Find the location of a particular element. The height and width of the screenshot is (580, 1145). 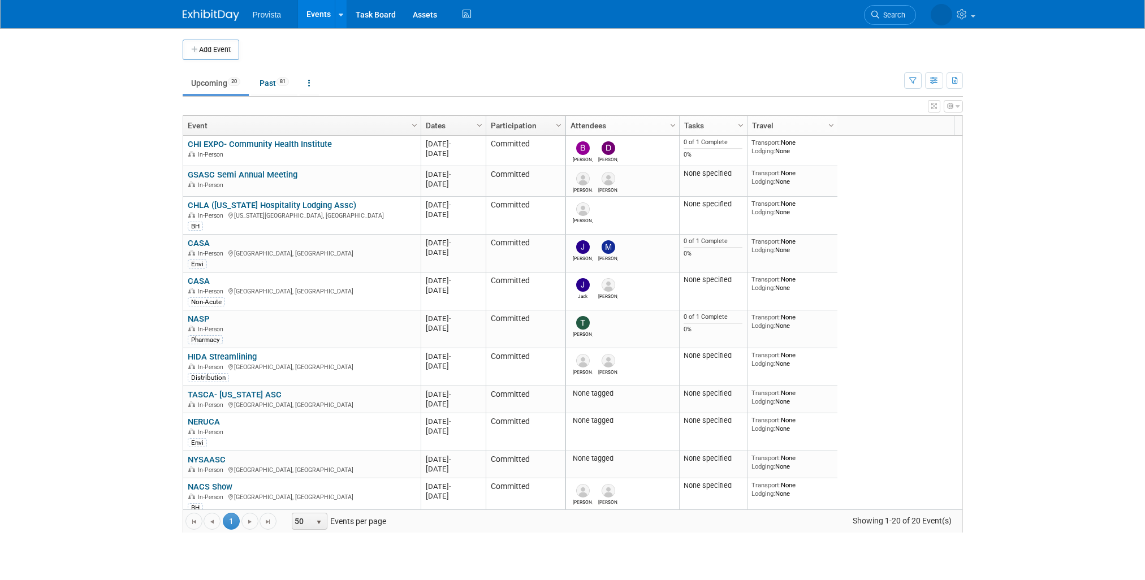

span: select is located at coordinates (319, 523).